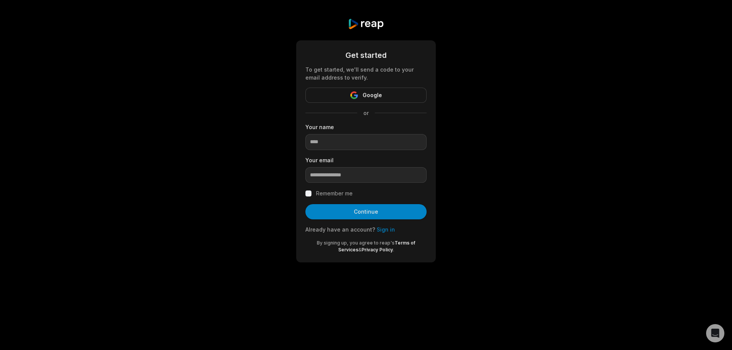 This screenshot has width=732, height=350. I want to click on span: Already have an account?, so click(340, 230).